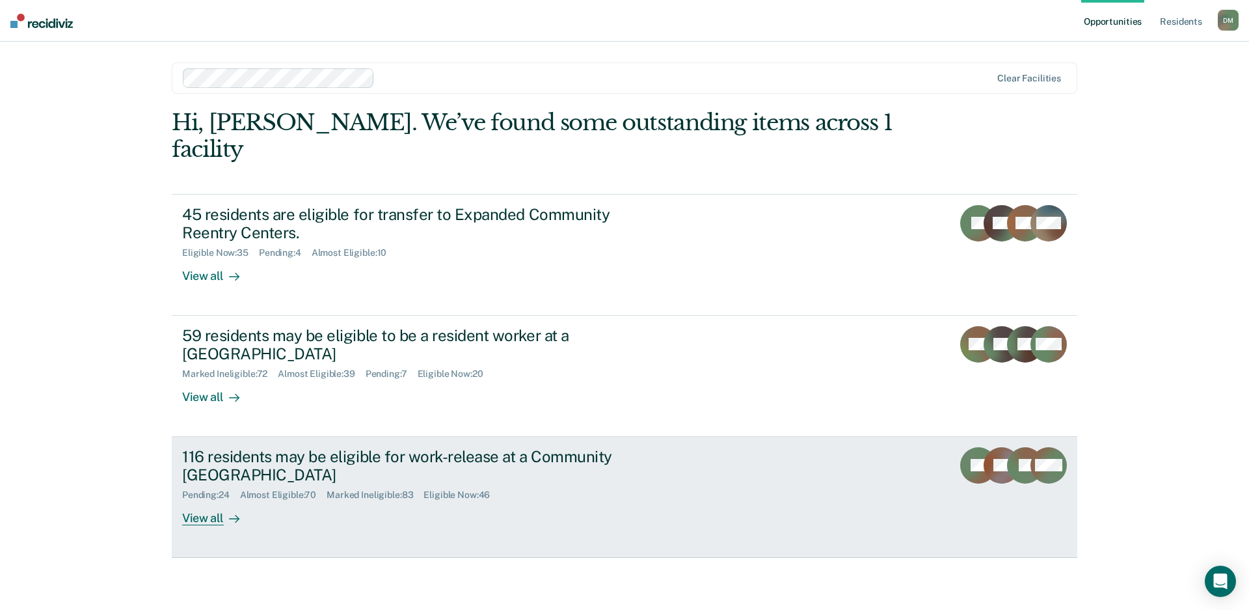 This screenshot has width=1249, height=610. Describe the element at coordinates (411, 224) in the screenshot. I see `div: 45 residents are eligible for transfer to Expanded Community Reentry Centers.` at that location.